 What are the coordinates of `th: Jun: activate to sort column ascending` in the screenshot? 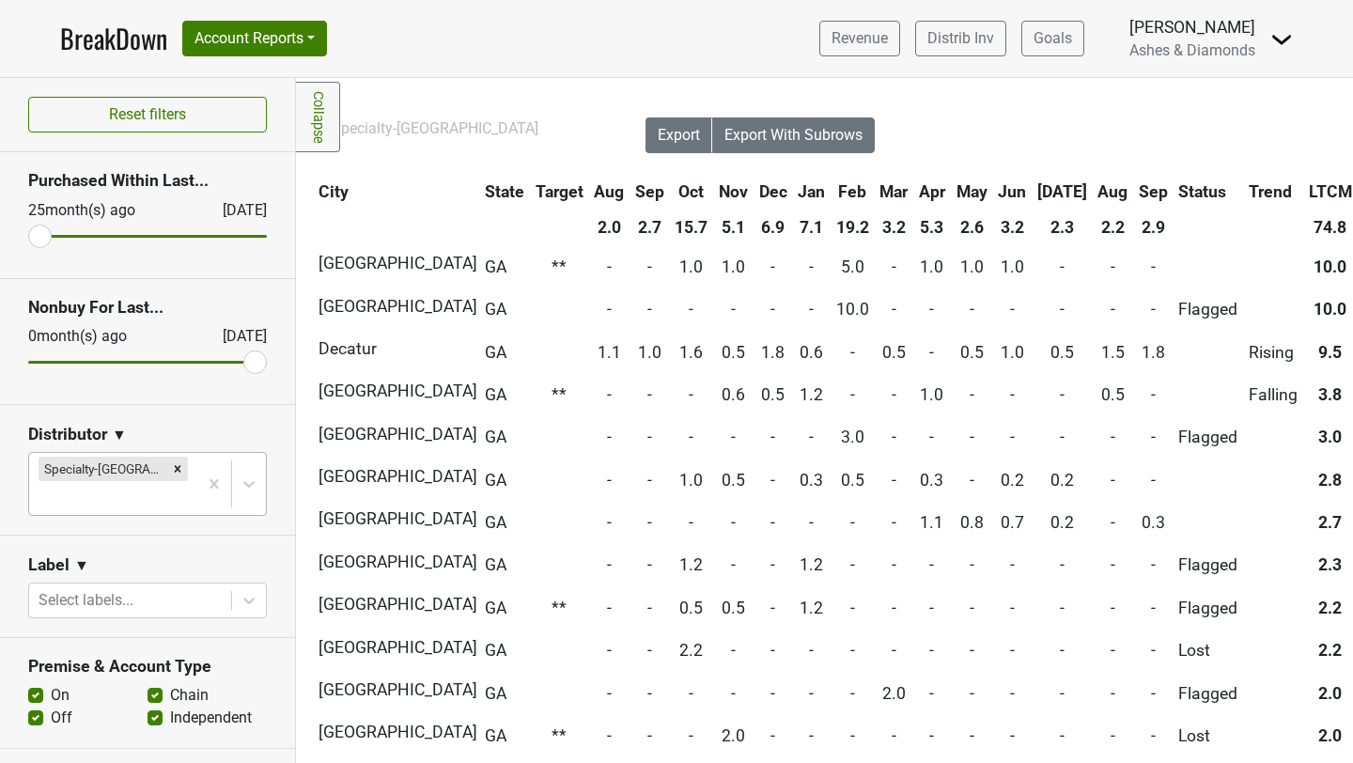 It's located at (1012, 192).